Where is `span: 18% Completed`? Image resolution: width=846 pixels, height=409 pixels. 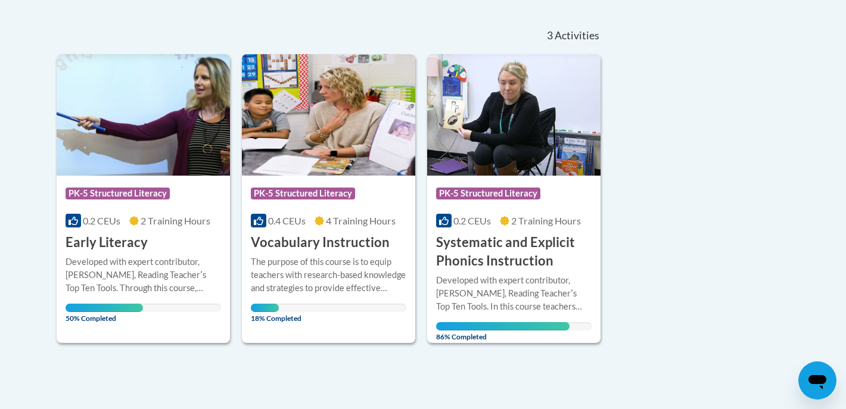
span: 18% Completed is located at coordinates (264, 313).